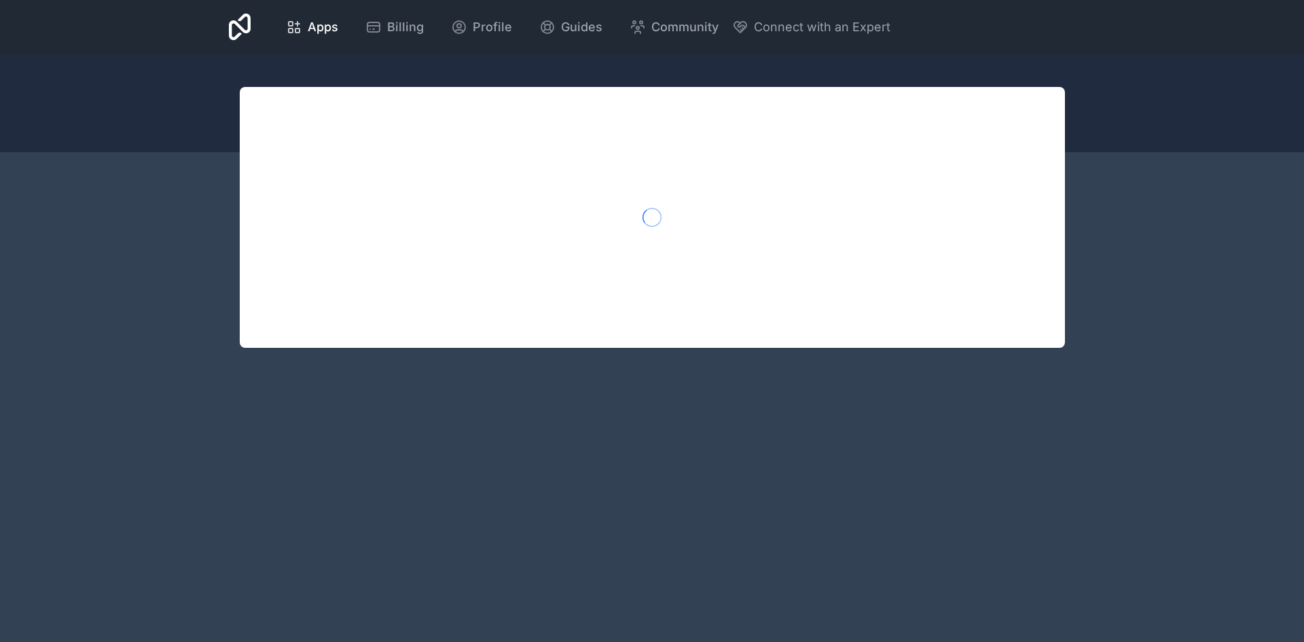 This screenshot has width=1304, height=642. I want to click on span: Community, so click(684, 27).